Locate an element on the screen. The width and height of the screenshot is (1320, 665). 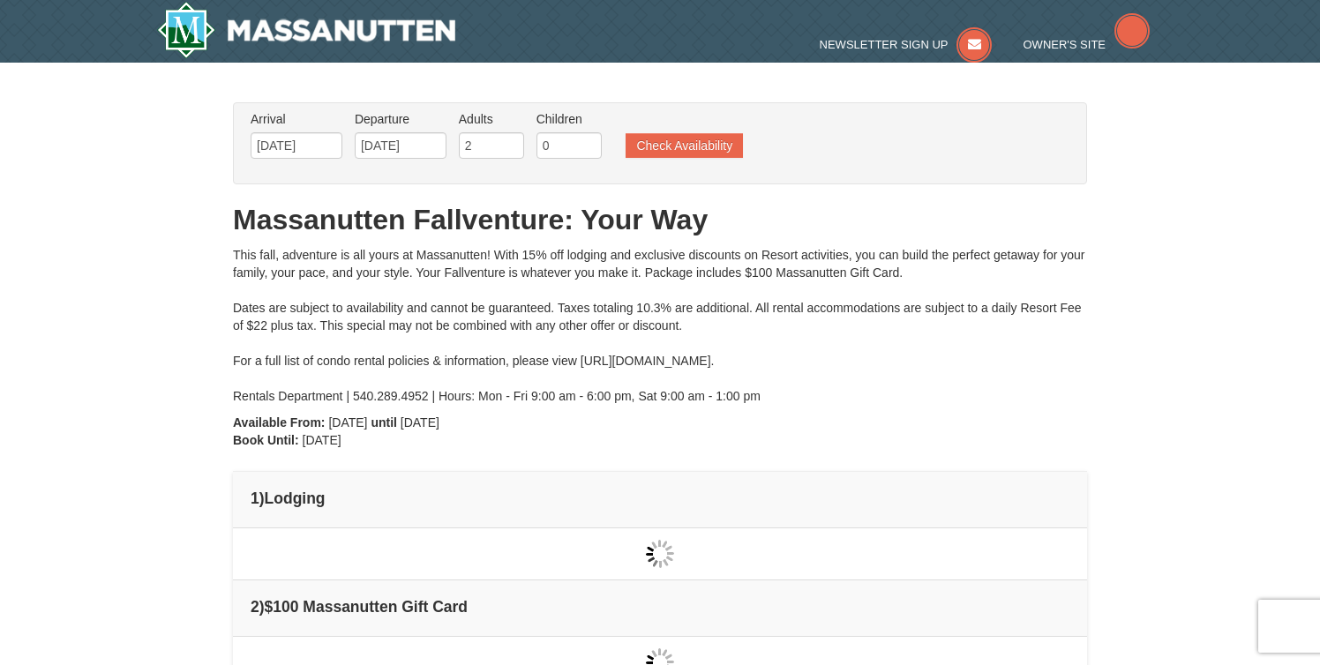
a: Owner's Site is located at coordinates (1087, 44).